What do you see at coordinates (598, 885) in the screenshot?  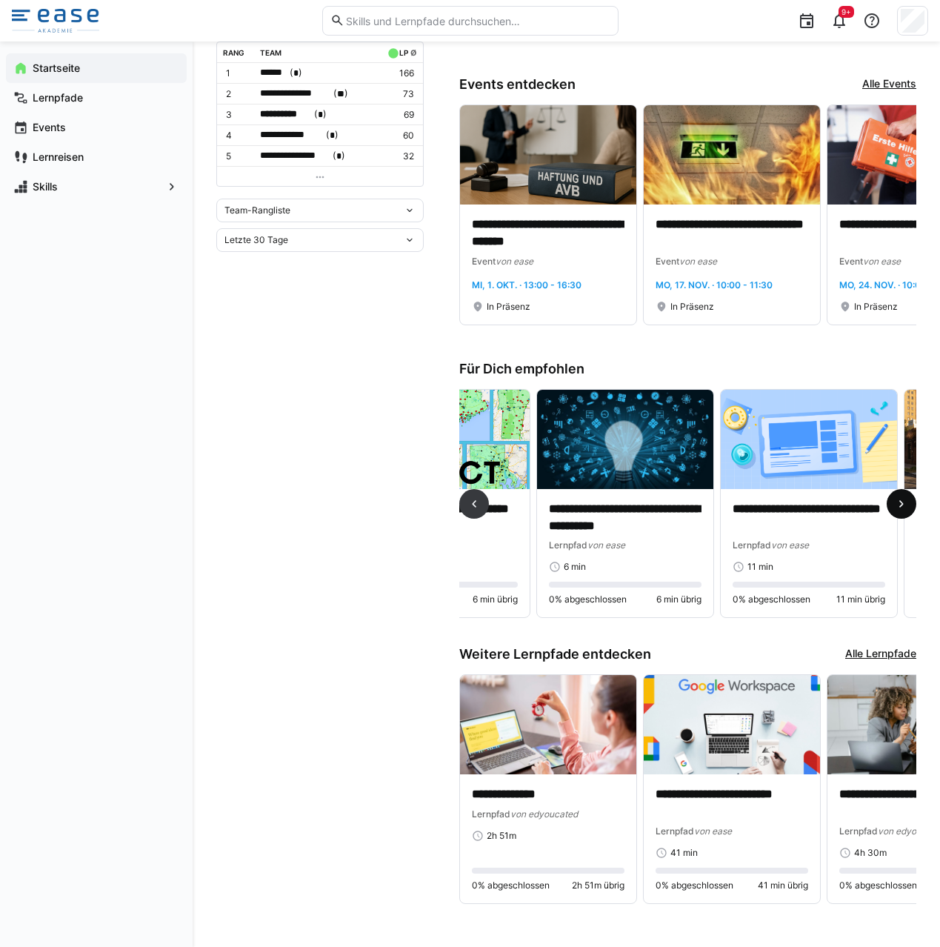 I see `span: 2h 51m übrig` at bounding box center [598, 885].